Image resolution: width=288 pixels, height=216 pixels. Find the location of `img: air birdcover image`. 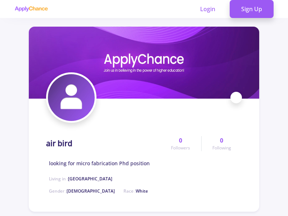

img: air birdcover image is located at coordinates (144, 63).